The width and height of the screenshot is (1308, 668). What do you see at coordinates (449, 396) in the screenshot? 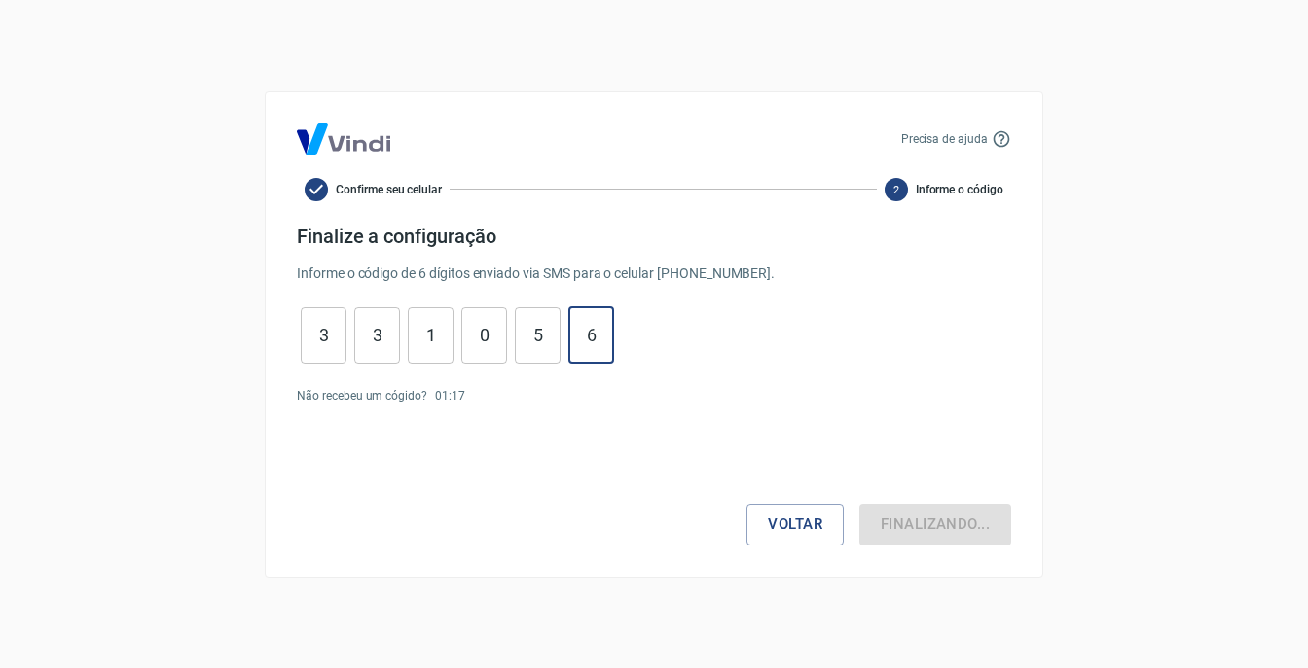
I see `p: 01 : 17` at bounding box center [449, 396].